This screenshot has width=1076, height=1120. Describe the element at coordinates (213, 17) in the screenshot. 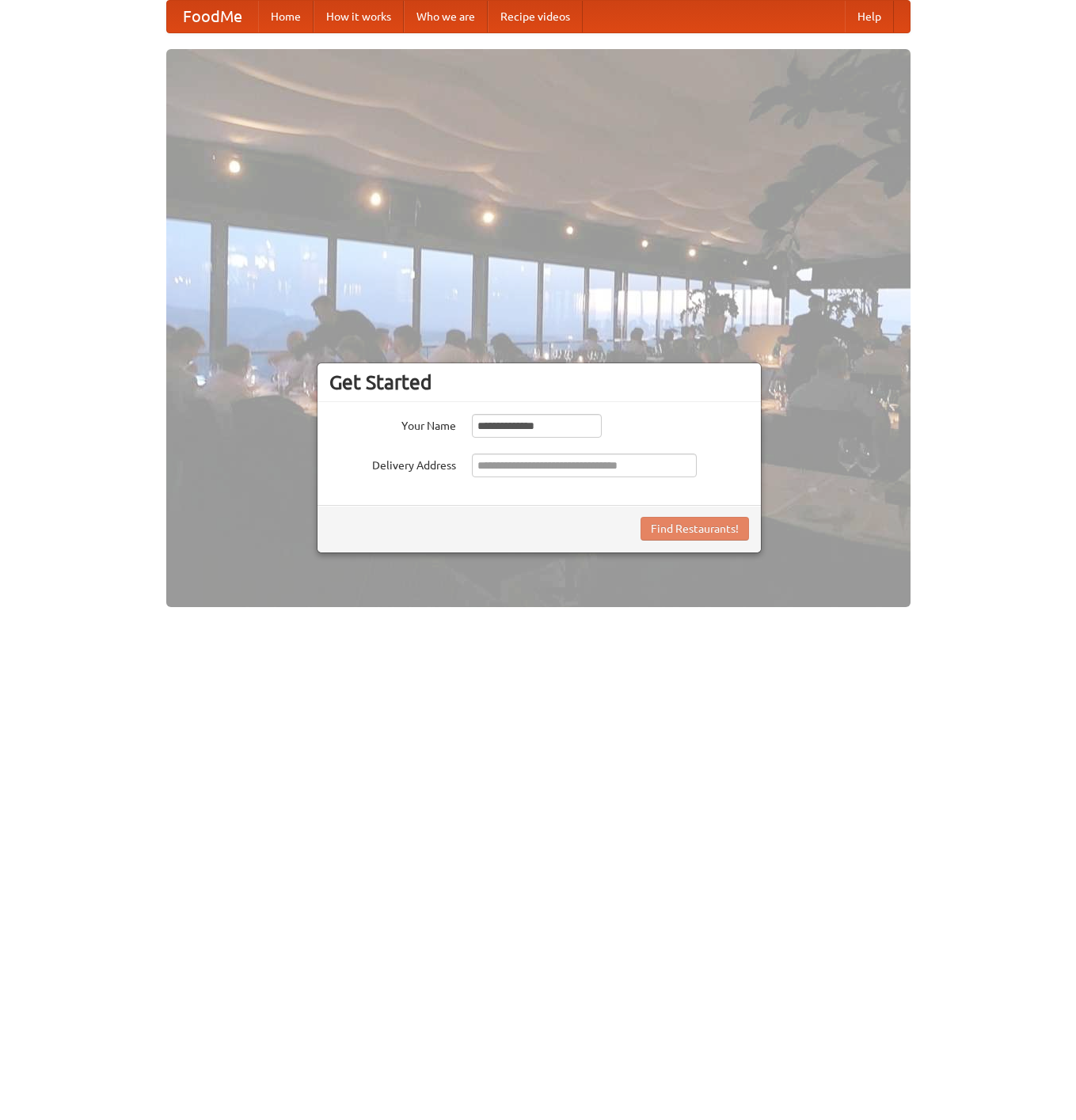

I see `a: FoodMe` at that location.